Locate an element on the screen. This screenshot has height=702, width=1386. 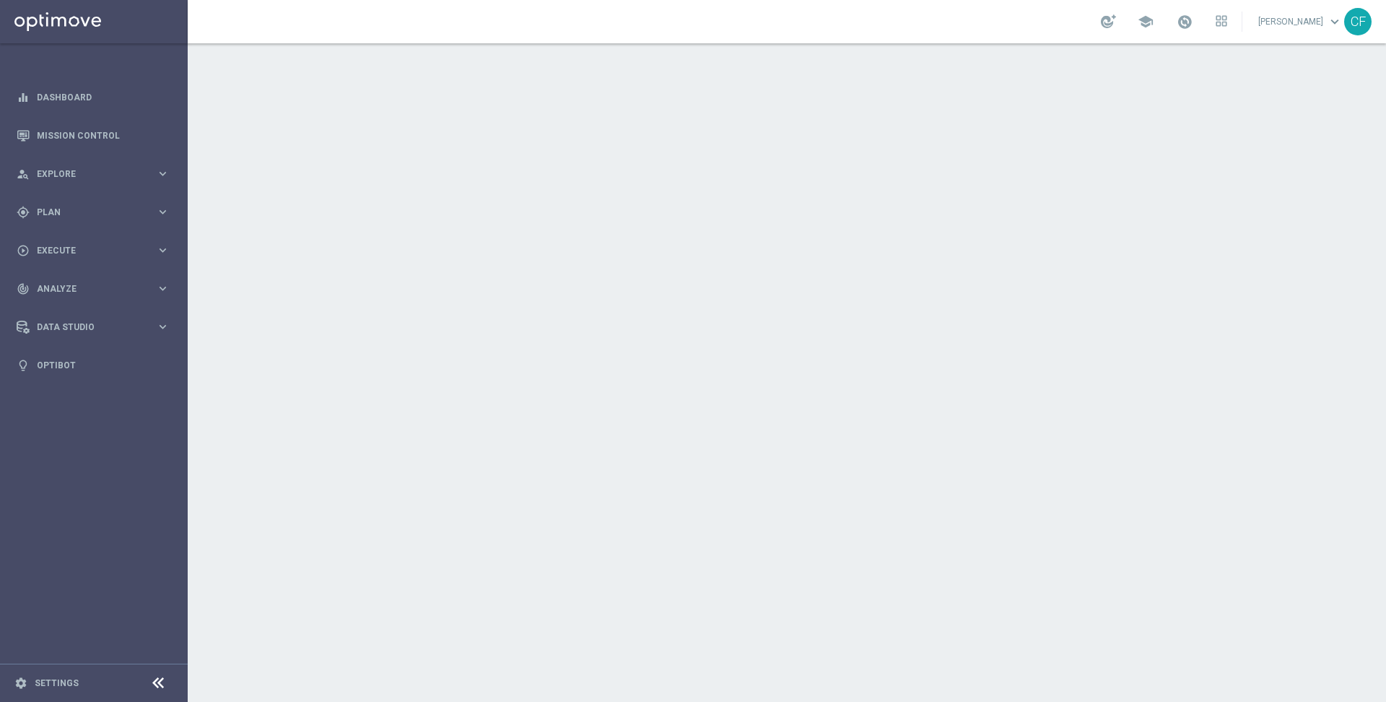
div: track_changes Analyze keyboard_arrow_right is located at coordinates (93, 289).